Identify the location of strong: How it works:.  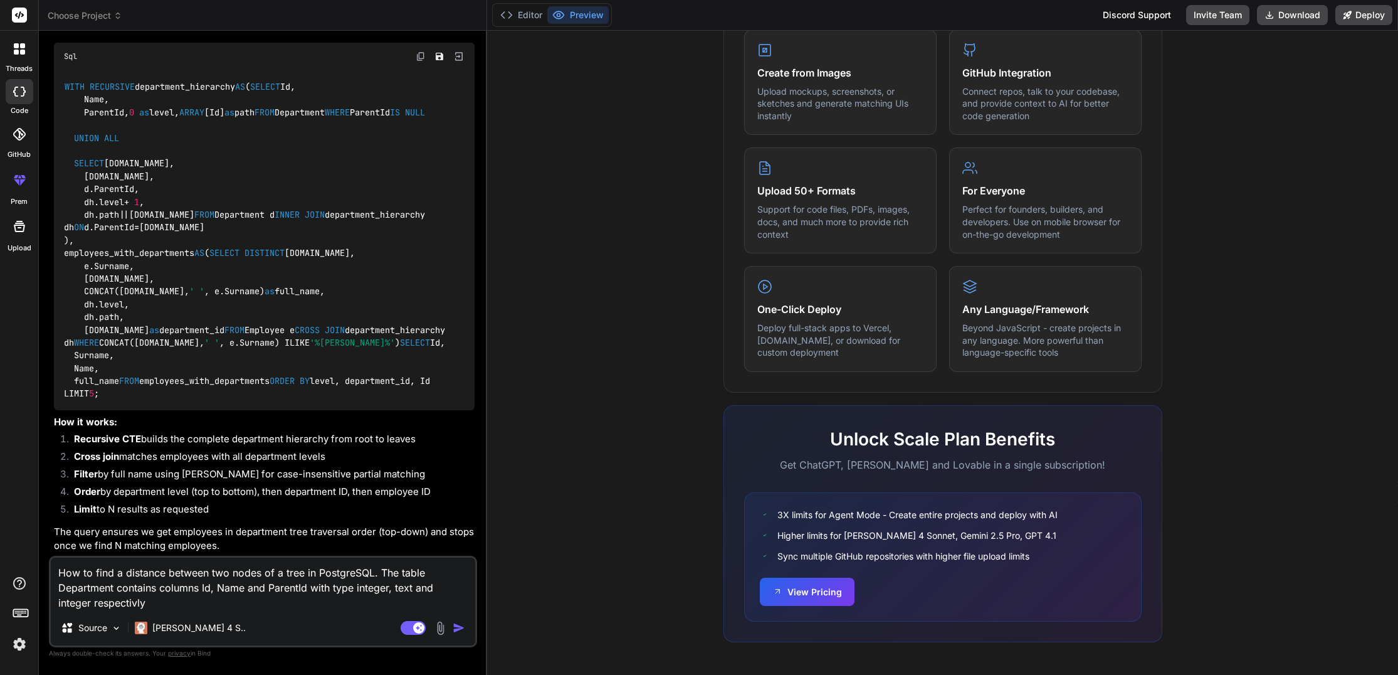
(85, 421).